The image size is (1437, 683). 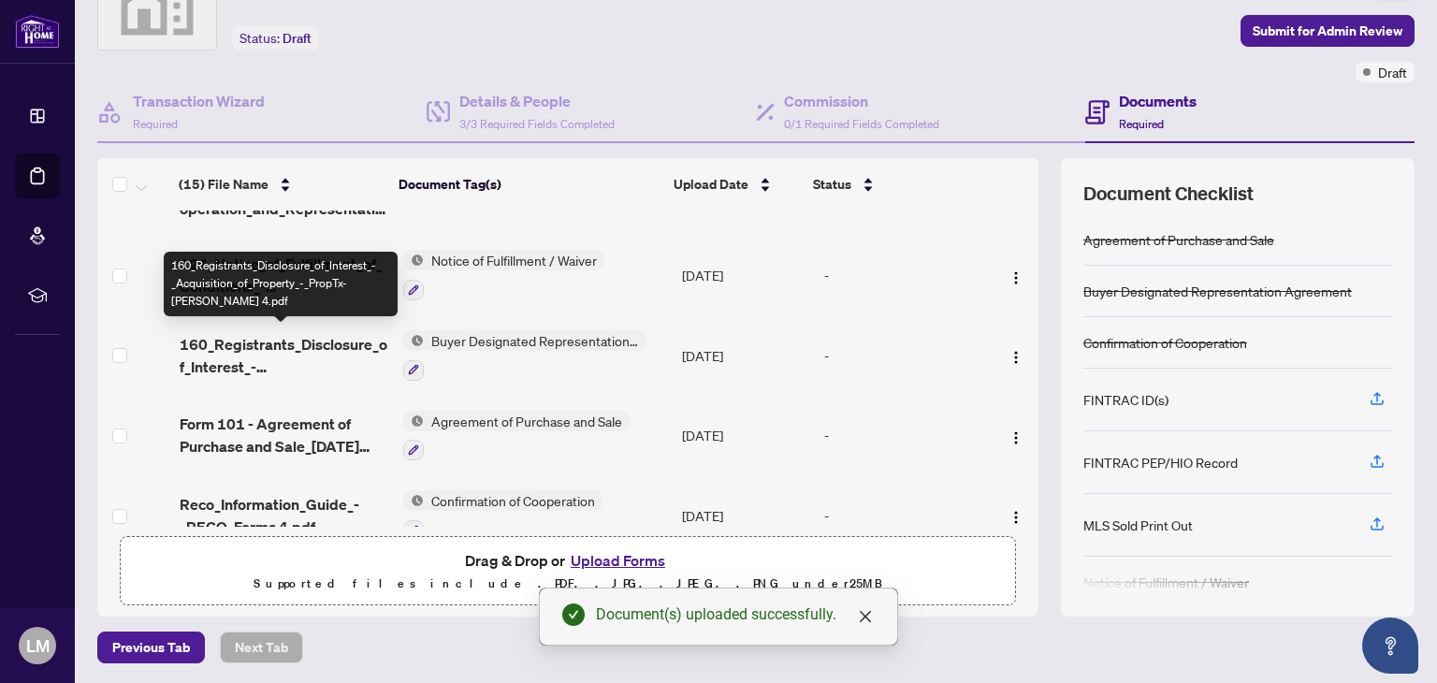 What do you see at coordinates (534, 341) in the screenshot?
I see `span: Buyer Designated Representation Agreement` at bounding box center [534, 341].